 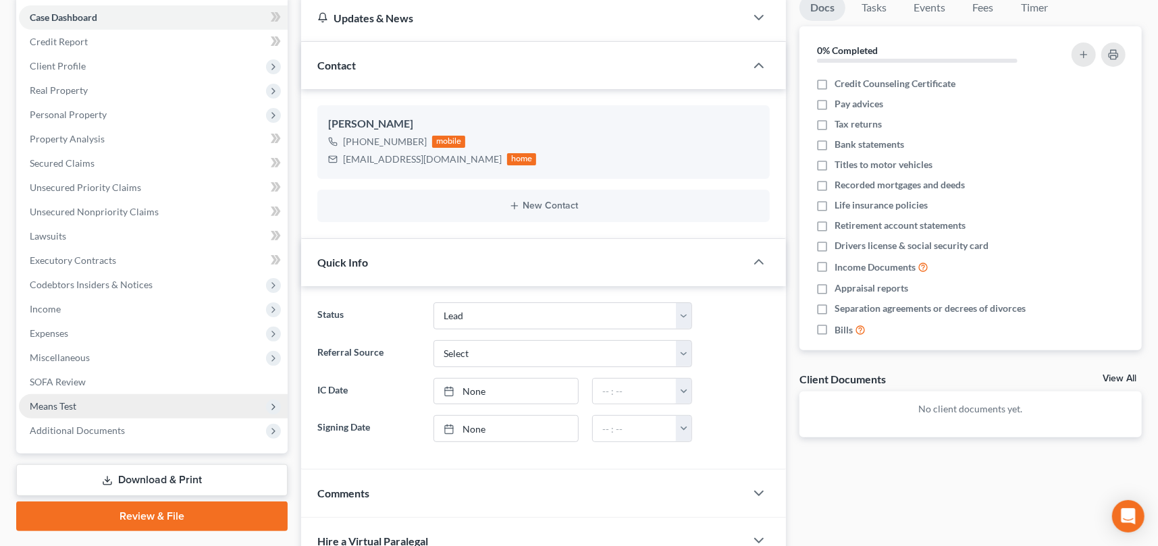 I want to click on button: New Contact, so click(x=544, y=206).